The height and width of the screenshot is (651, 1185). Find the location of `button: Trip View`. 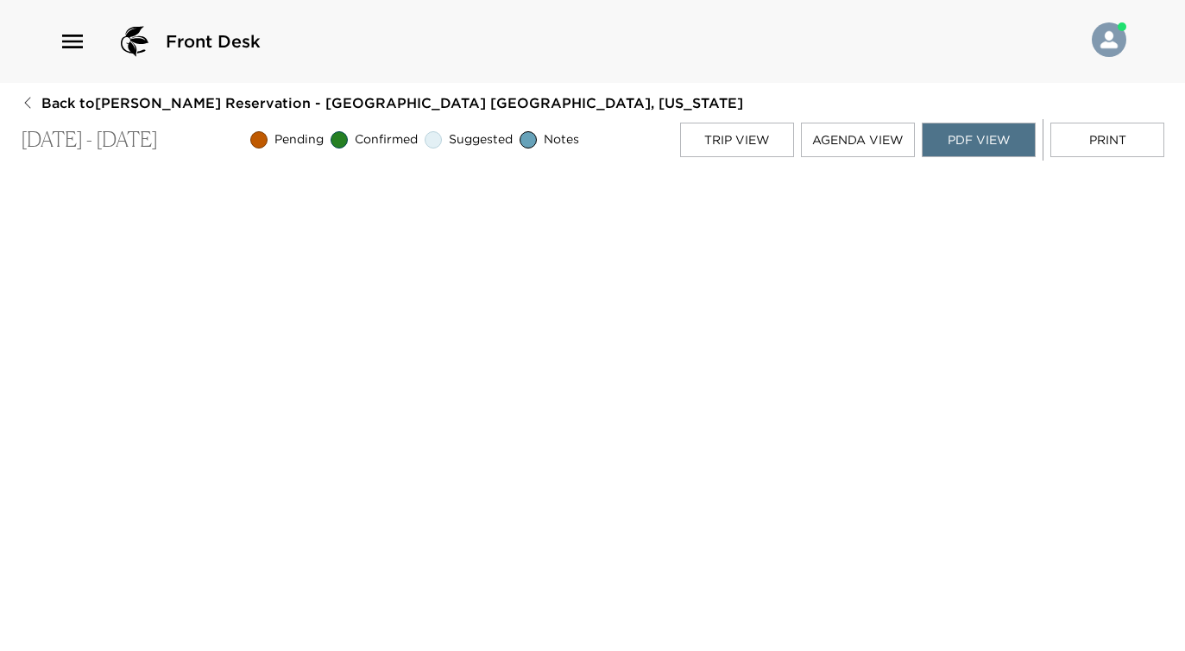

button: Trip View is located at coordinates (737, 140).